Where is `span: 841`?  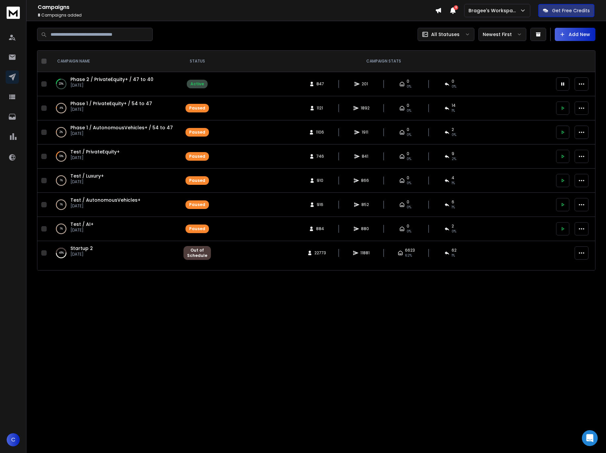
span: 841 is located at coordinates (365, 156).